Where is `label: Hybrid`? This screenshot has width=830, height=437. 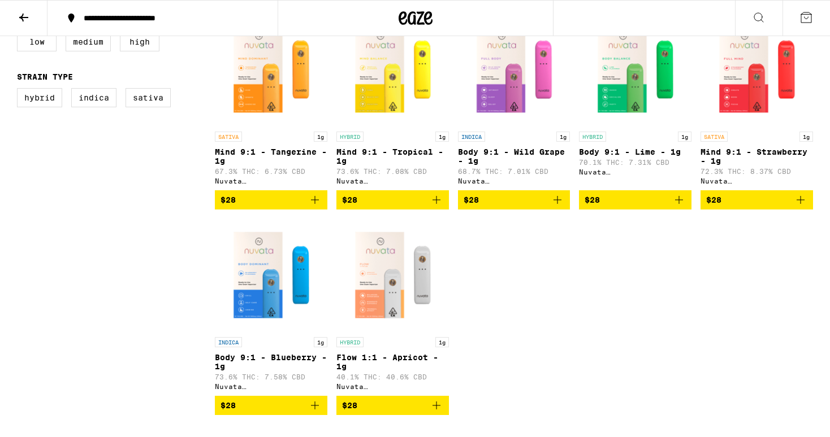 label: Hybrid is located at coordinates (40, 98).